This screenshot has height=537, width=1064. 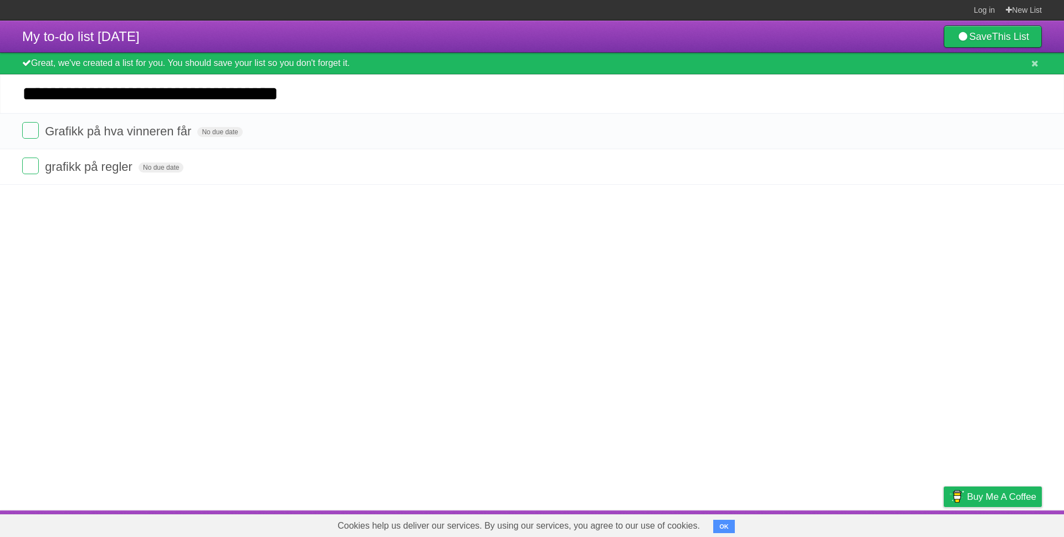 What do you see at coordinates (957, 496) in the screenshot?
I see `img: Buy me a coffee` at bounding box center [957, 496].